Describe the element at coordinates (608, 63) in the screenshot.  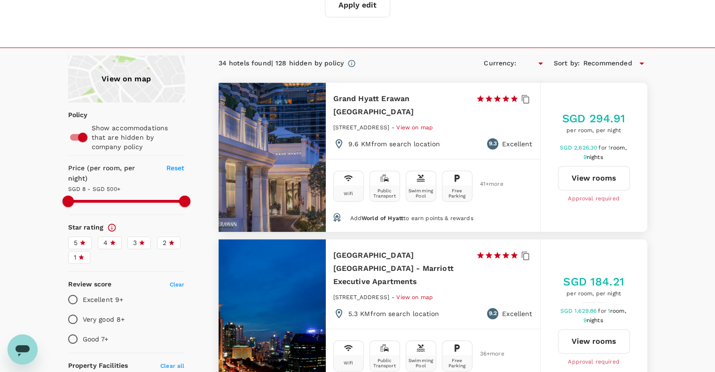
I see `span: Recommended` at that location.